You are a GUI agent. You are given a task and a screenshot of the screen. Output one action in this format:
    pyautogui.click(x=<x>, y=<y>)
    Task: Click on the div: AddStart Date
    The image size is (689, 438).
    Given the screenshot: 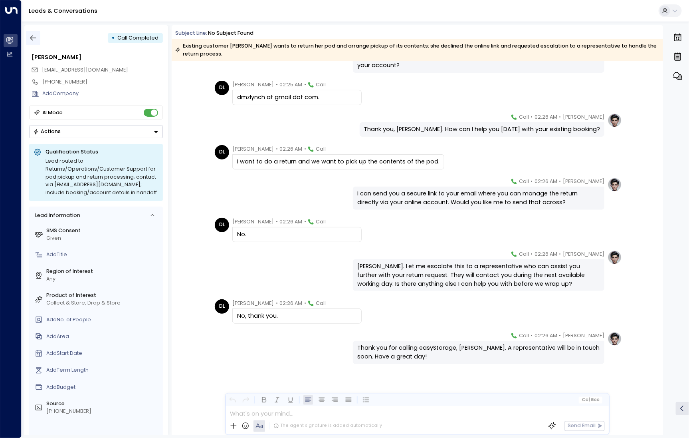 What is the action you would take?
    pyautogui.click(x=103, y=353)
    